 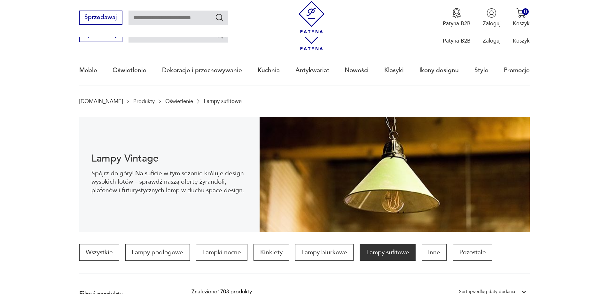 What do you see at coordinates (394, 70) in the screenshot?
I see `a: Klasyki` at bounding box center [394, 70].